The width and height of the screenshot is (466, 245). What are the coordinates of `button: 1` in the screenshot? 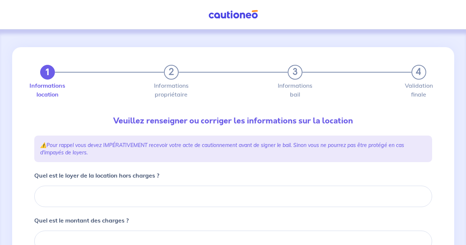 It's located at (48, 72).